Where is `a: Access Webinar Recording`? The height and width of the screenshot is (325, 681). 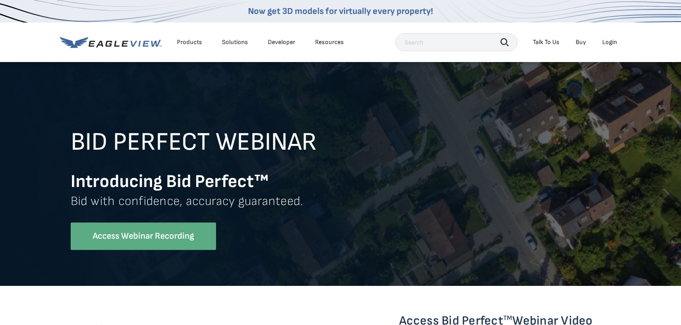 a: Access Webinar Recording is located at coordinates (143, 236).